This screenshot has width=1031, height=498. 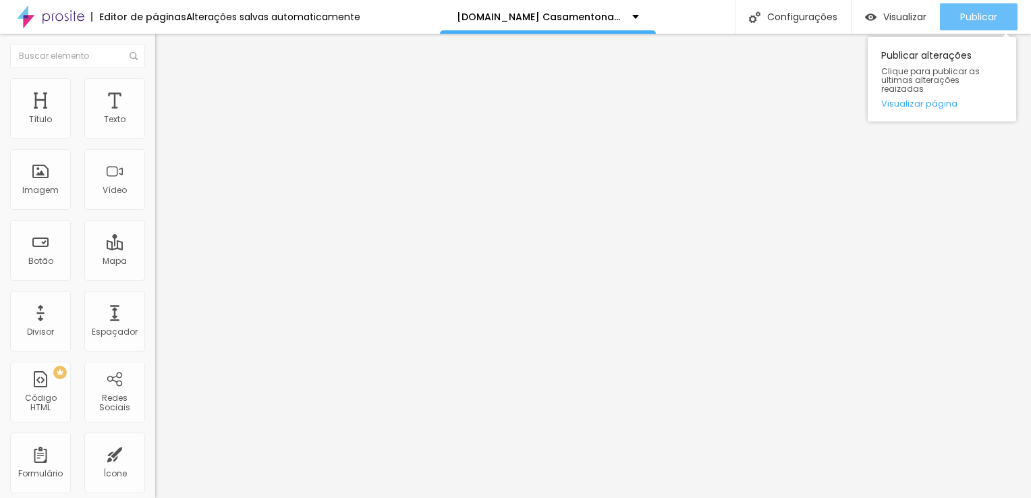 What do you see at coordinates (40, 403) in the screenshot?
I see `div: Código HTML` at bounding box center [40, 403].